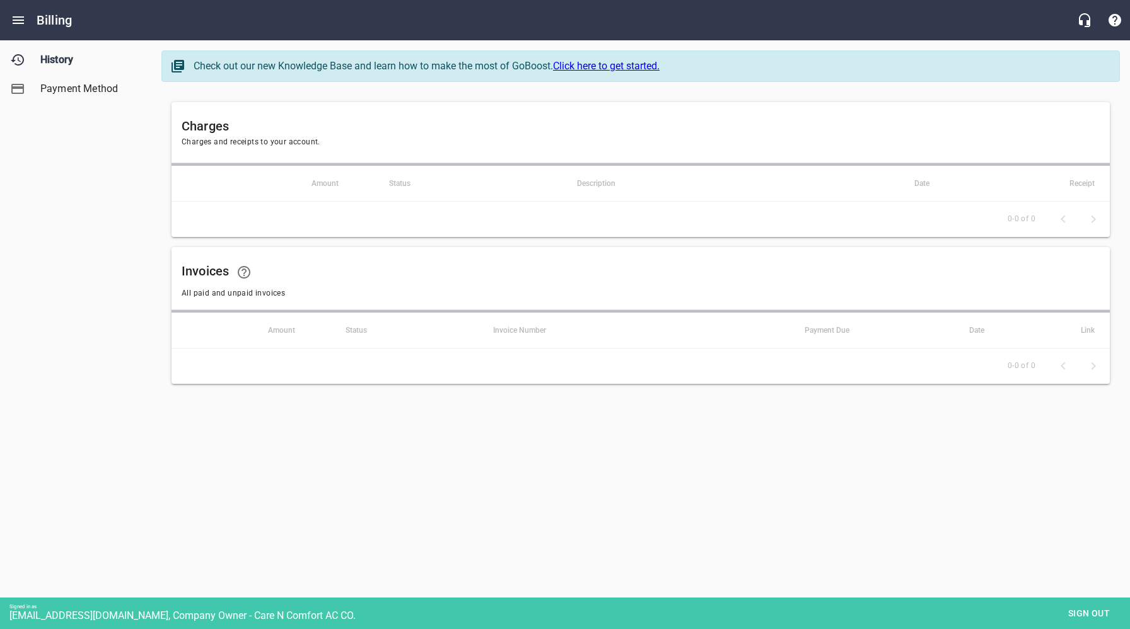 This screenshot has width=1130, height=629. Describe the element at coordinates (1084, 20) in the screenshot. I see `button: Live Chat` at that location.